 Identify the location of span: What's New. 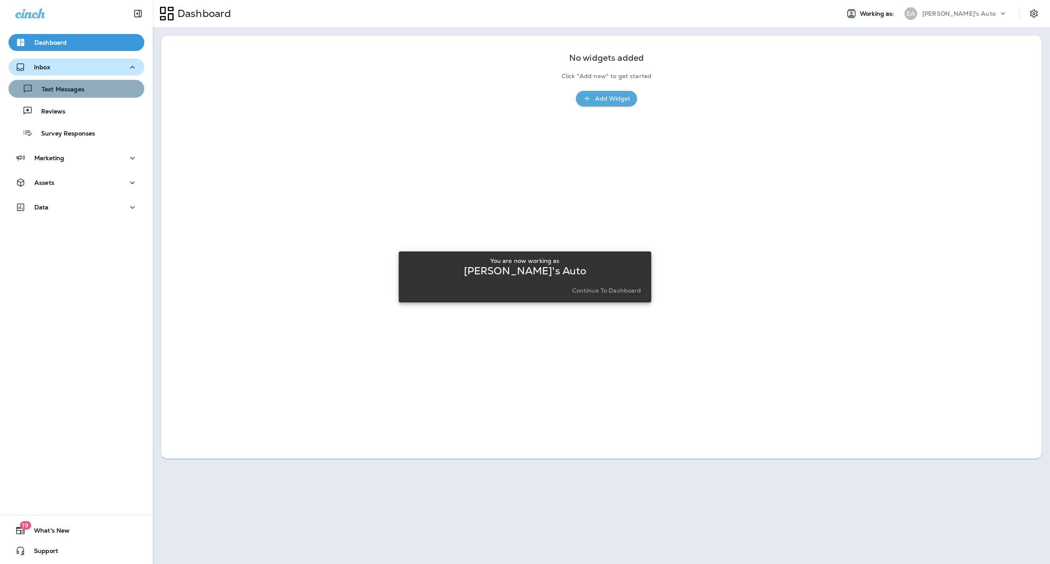
(48, 532).